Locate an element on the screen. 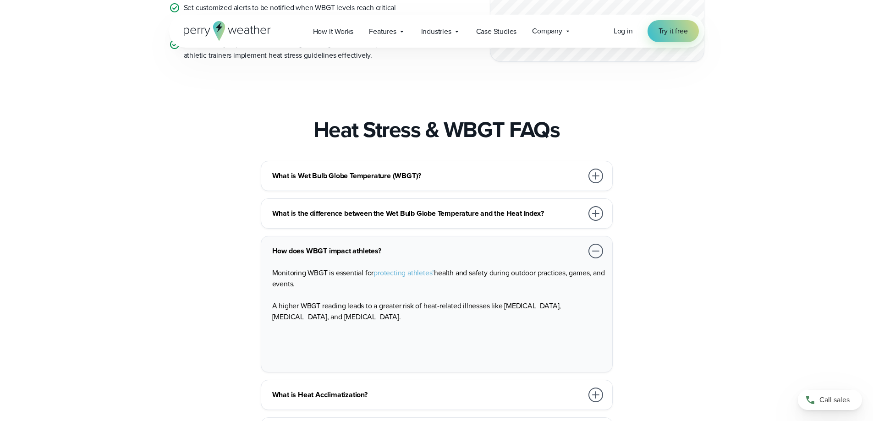 This screenshot has width=873, height=421. a: Call sales is located at coordinates (830, 400).